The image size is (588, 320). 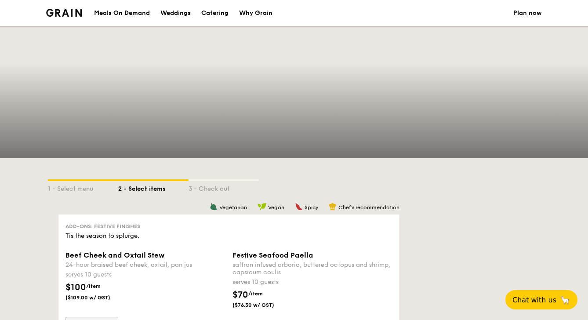 What do you see at coordinates (369, 208) in the screenshot?
I see `span: Chef's recommendation` at bounding box center [369, 208].